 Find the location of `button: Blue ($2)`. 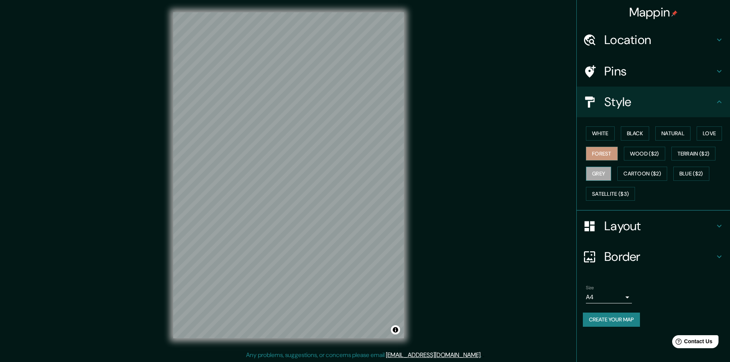

button: Blue ($2) is located at coordinates (691, 173).